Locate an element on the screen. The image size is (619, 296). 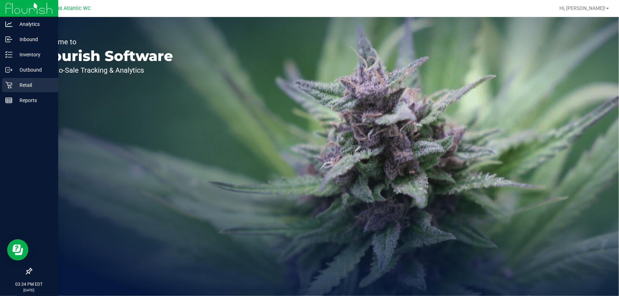
inline-svg: Retail is located at coordinates (9, 85).